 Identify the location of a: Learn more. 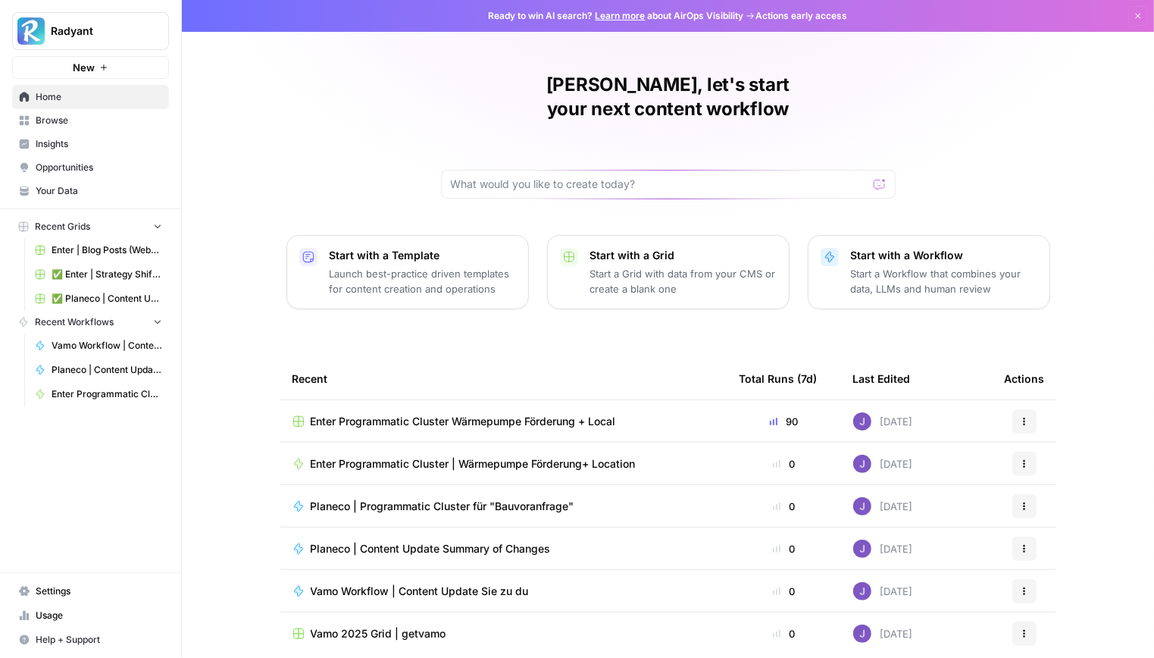
(621, 15).